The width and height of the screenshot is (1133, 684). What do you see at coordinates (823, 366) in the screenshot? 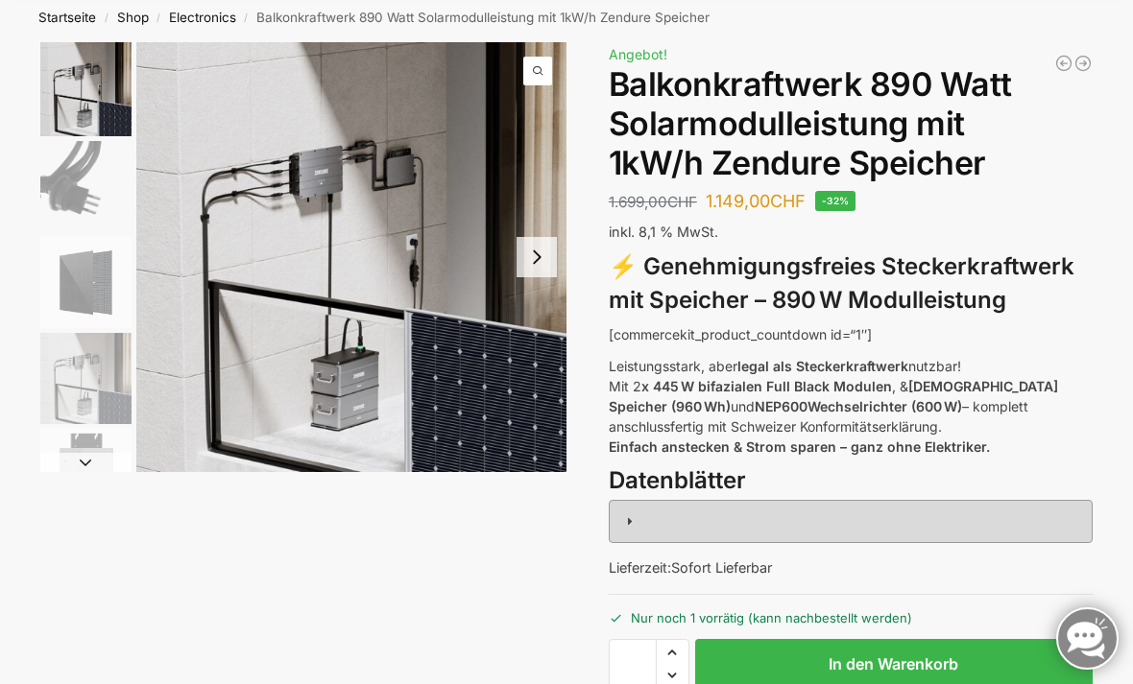
I see `strong: legal als Steckerkraftwerk` at bounding box center [823, 366].